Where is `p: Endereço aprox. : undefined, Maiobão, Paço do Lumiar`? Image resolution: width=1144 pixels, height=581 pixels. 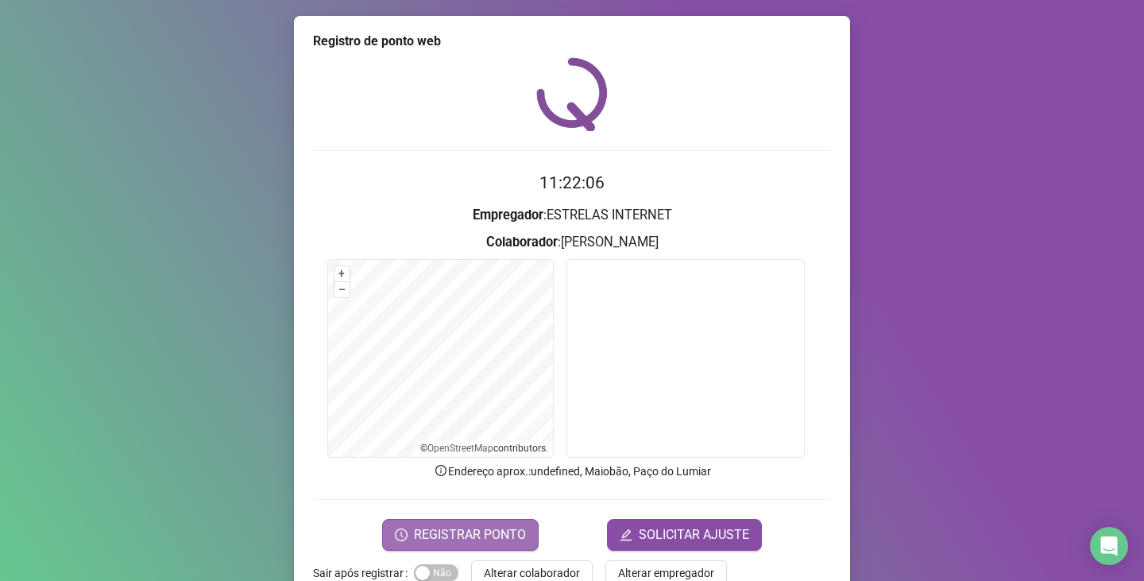 p: Endereço aprox. : undefined, Maiobão, Paço do Lumiar is located at coordinates (572, 471).